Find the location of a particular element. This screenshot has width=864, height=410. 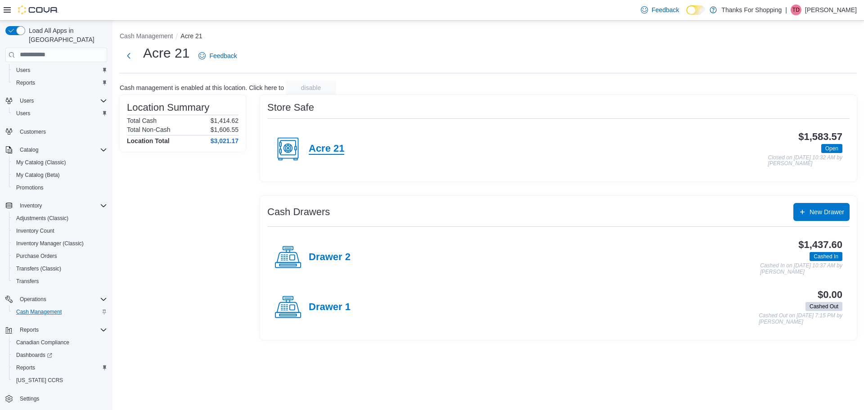

span: Cash Management is located at coordinates (39, 312).